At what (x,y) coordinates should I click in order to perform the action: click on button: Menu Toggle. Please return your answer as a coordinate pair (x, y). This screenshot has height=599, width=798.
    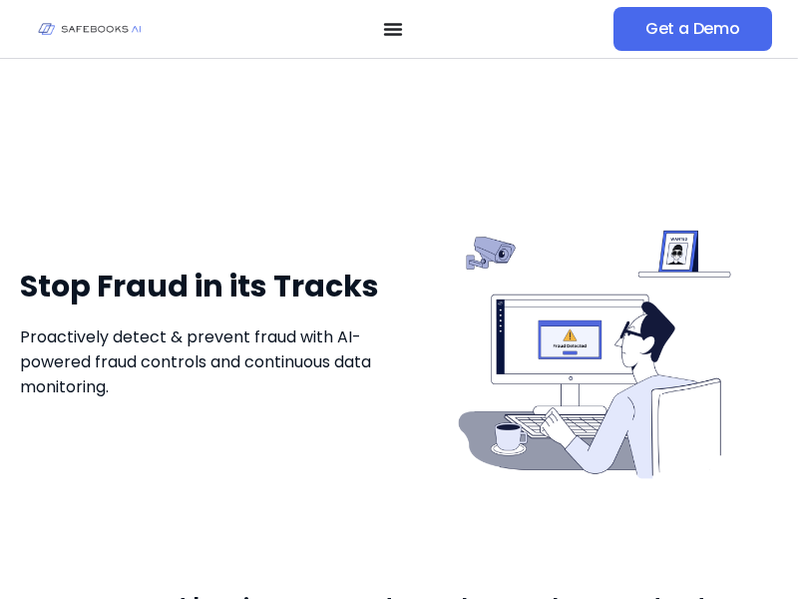
    Looking at the image, I should click on (393, 29).